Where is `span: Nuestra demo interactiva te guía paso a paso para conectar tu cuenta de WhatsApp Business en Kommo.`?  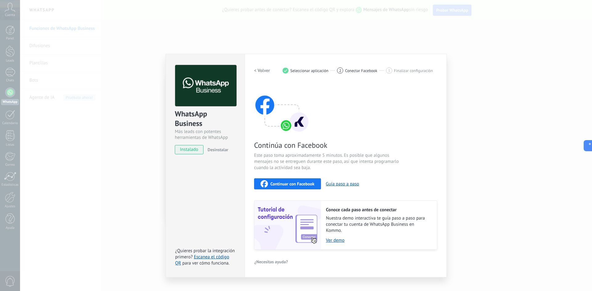
span: Nuestra demo interactiva te guía paso a paso para conectar tu cuenta de WhatsApp Business en Kommo. is located at coordinates (378, 225).